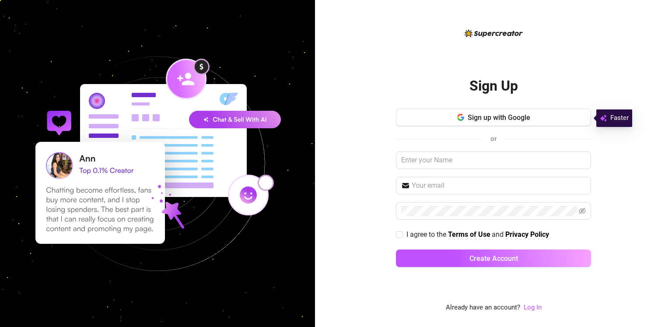 The height and width of the screenshot is (327, 672). I want to click on span: Sign up with Google, so click(499, 117).